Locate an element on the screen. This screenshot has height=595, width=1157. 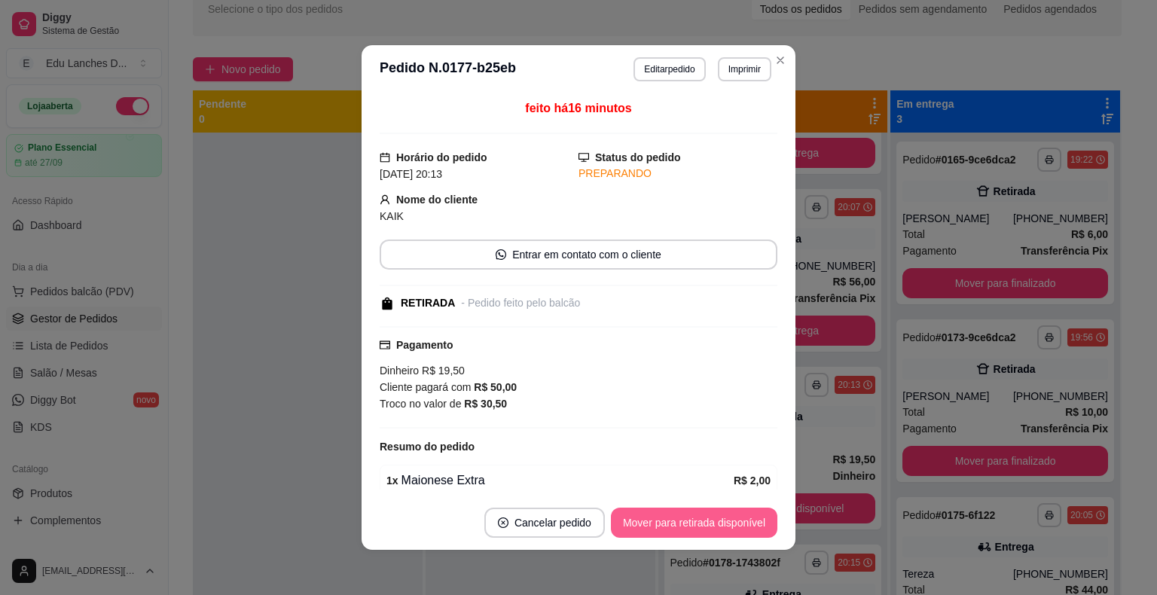
strong: Pagamento is located at coordinates (424, 345).